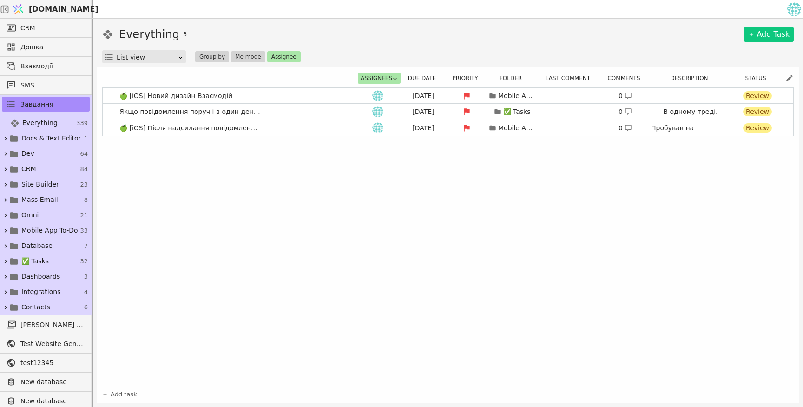  Describe the element at coordinates (84, 261) in the screenshot. I see `span: 32` at that location.